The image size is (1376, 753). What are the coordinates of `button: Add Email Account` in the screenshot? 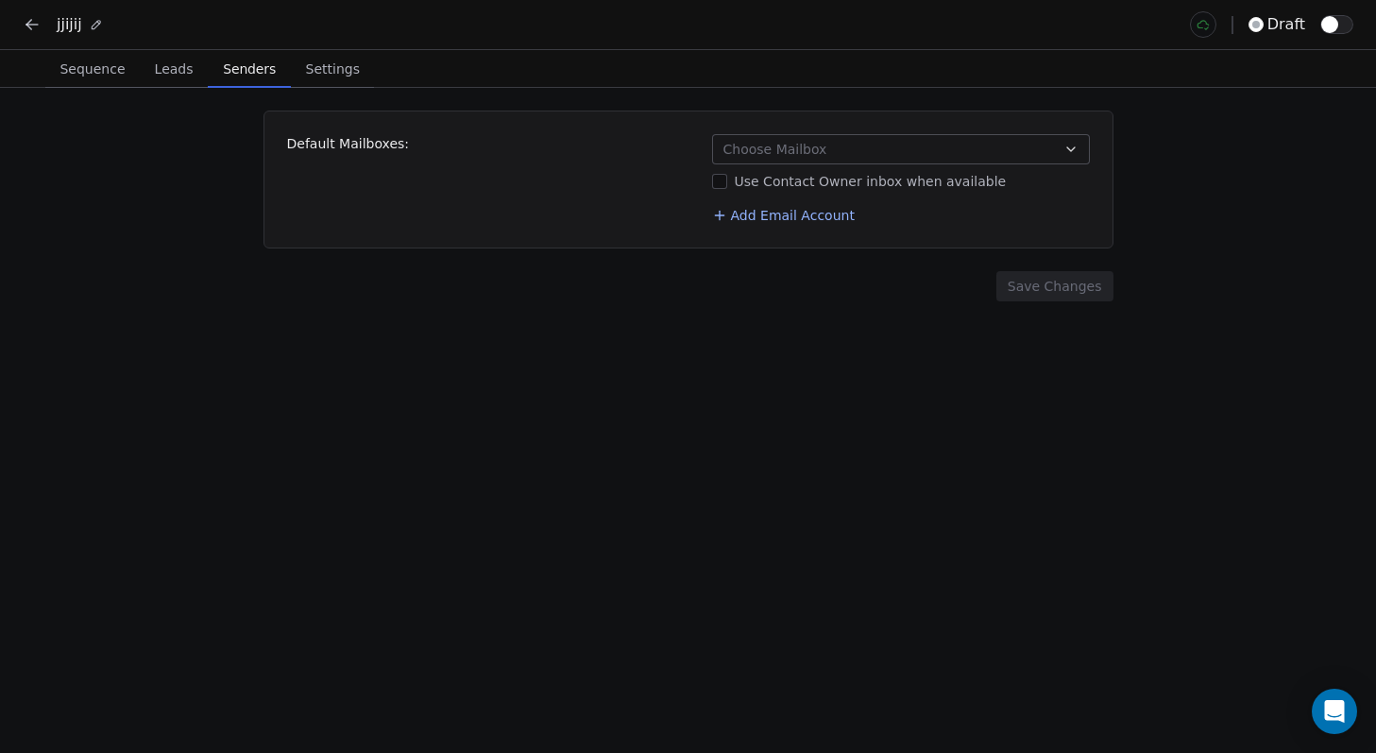 It's located at (783, 215).